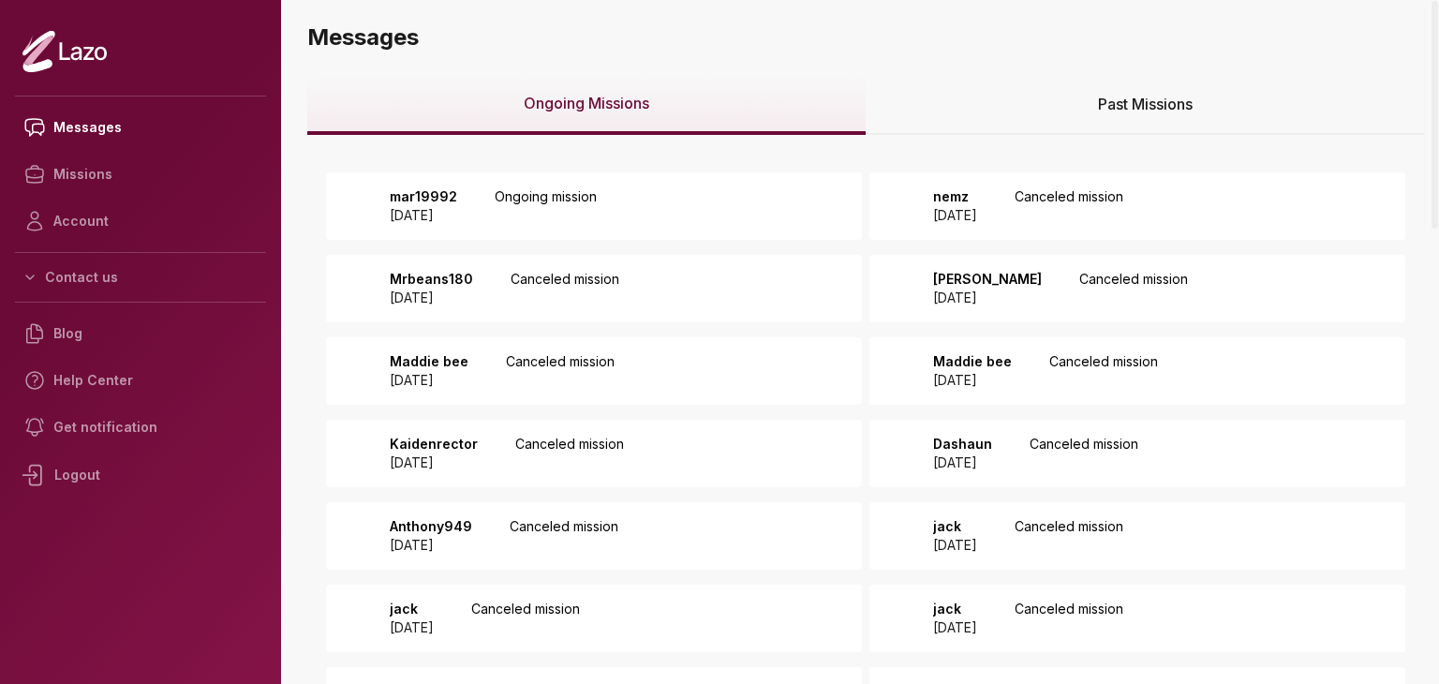 The image size is (1439, 684). What do you see at coordinates (141, 380) in the screenshot?
I see `a: Help Center` at bounding box center [141, 380].